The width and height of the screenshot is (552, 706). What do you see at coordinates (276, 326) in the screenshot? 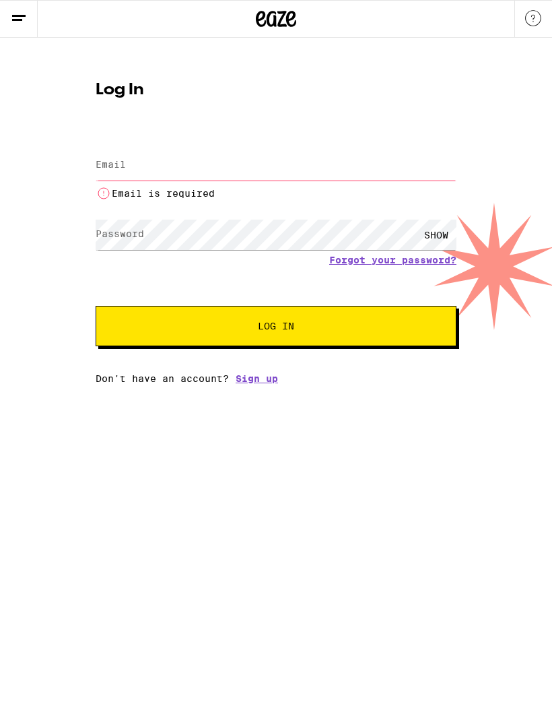
I see `button: Log In` at bounding box center [276, 326].